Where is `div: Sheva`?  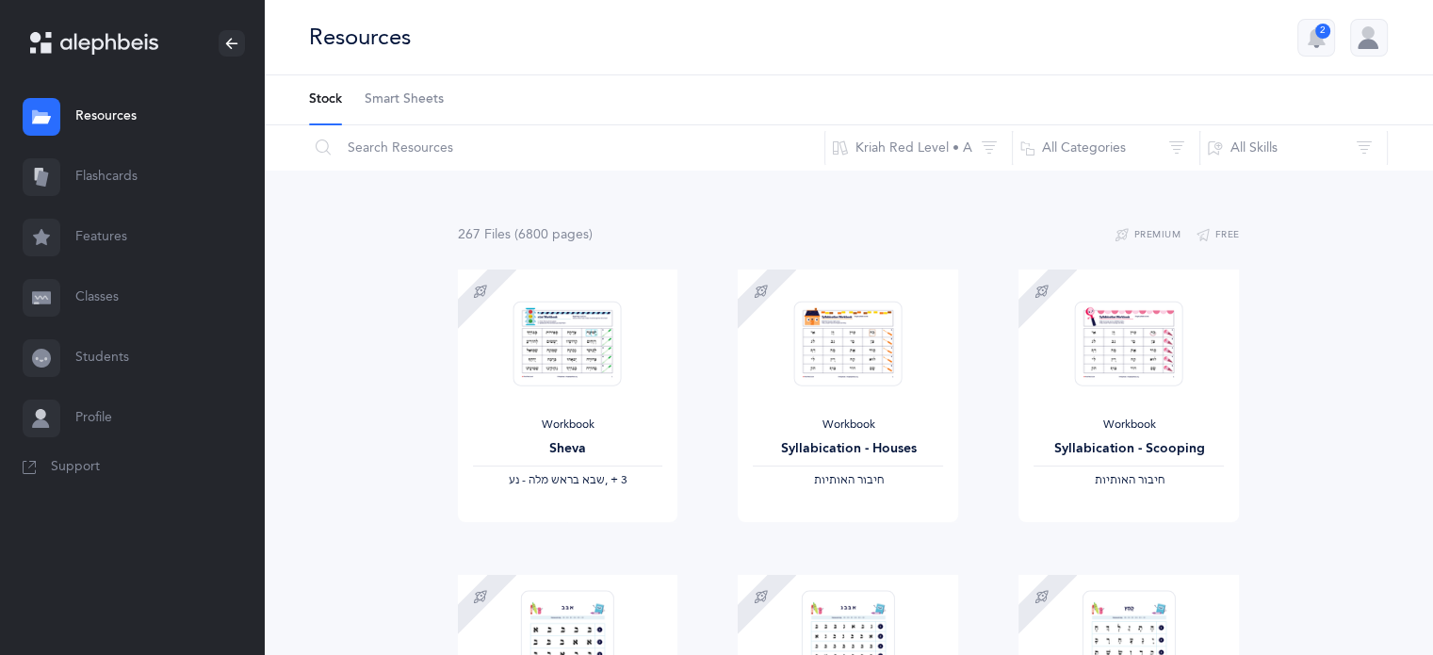 div: Sheva is located at coordinates (568, 448).